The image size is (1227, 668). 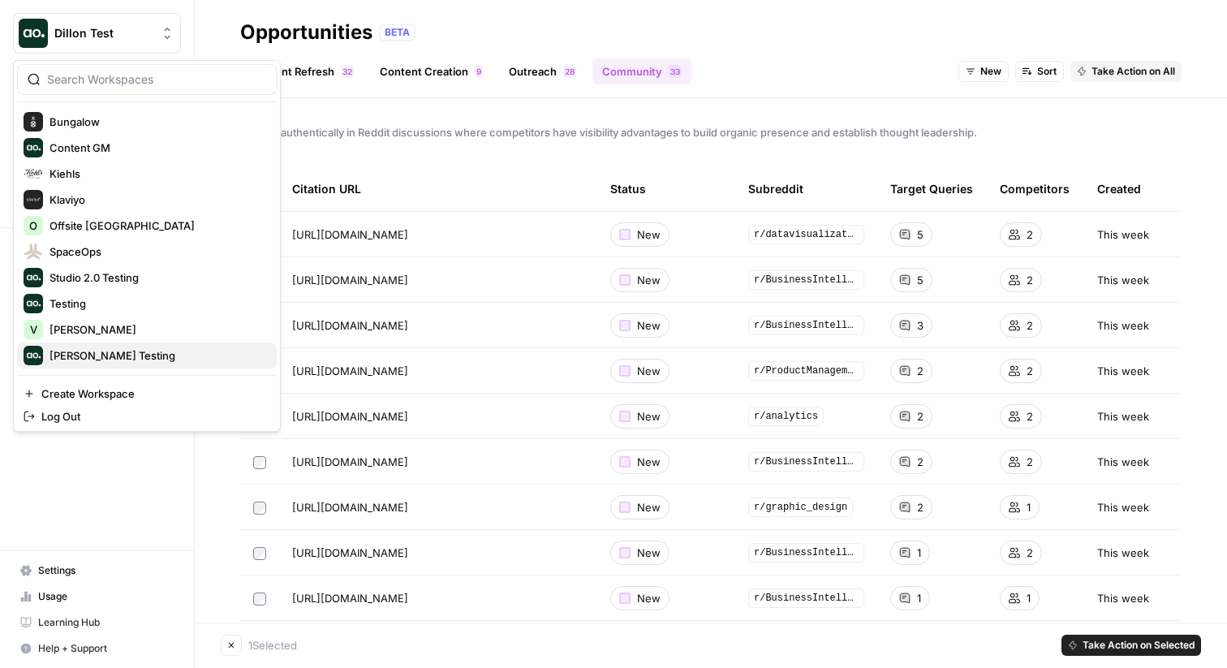 What do you see at coordinates (479, 71) in the screenshot?
I see `span: 9` at bounding box center [479, 71].